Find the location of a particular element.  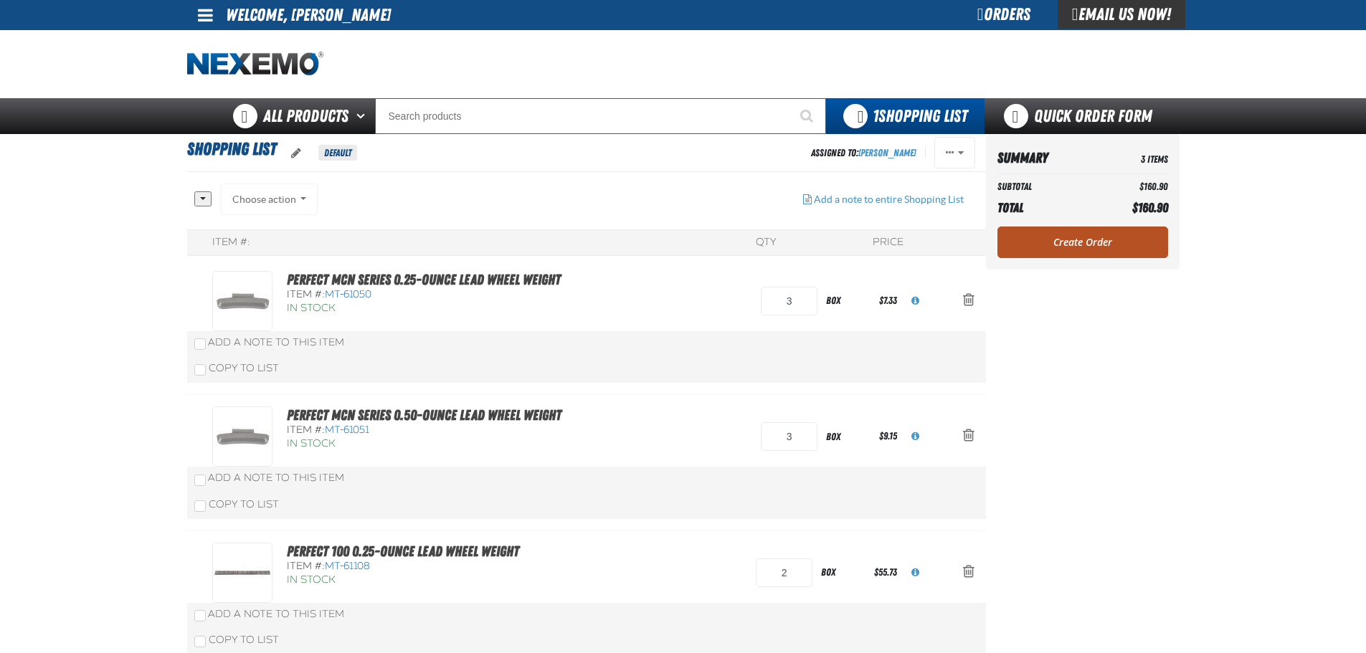

button: View All Prices for MT-61051 is located at coordinates (915, 437).